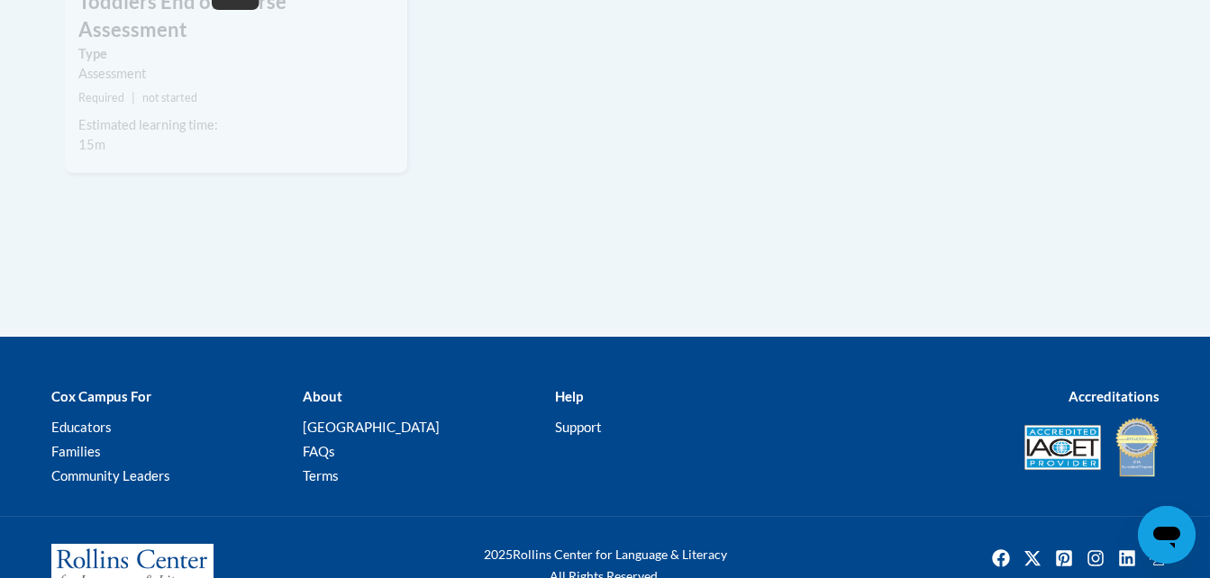 The height and width of the screenshot is (578, 1210). What do you see at coordinates (1159, 559) in the screenshot?
I see `img: Facebook group icon` at bounding box center [1159, 559].